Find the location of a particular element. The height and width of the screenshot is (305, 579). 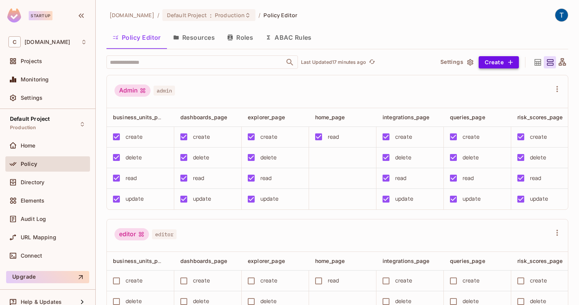

button: Upgrade is located at coordinates (47, 277).